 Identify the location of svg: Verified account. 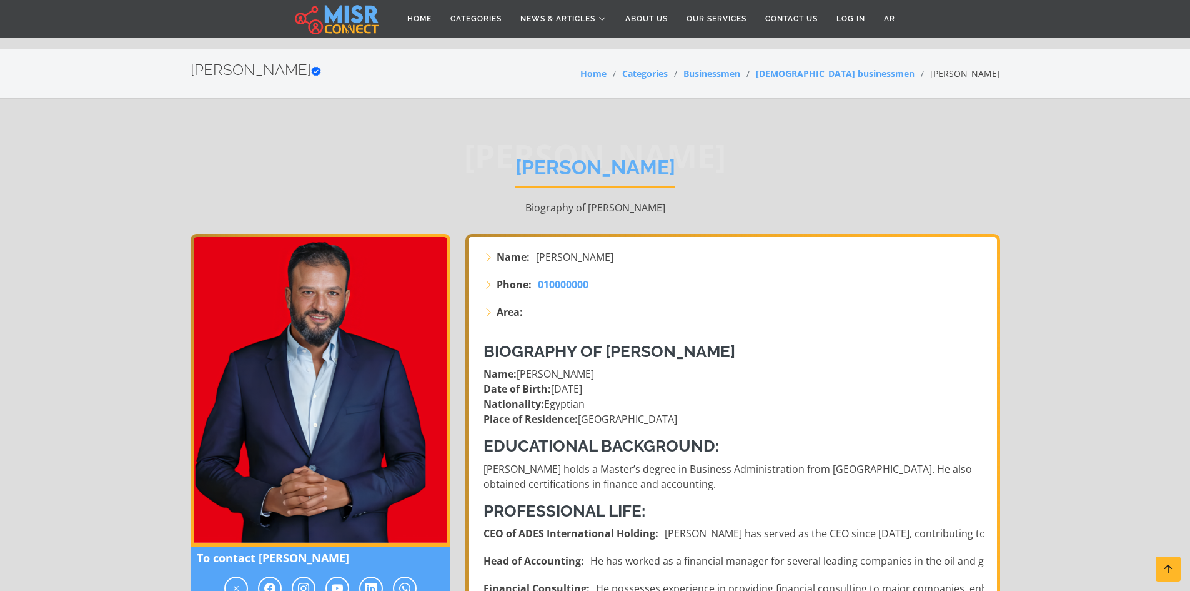
(316, 71).